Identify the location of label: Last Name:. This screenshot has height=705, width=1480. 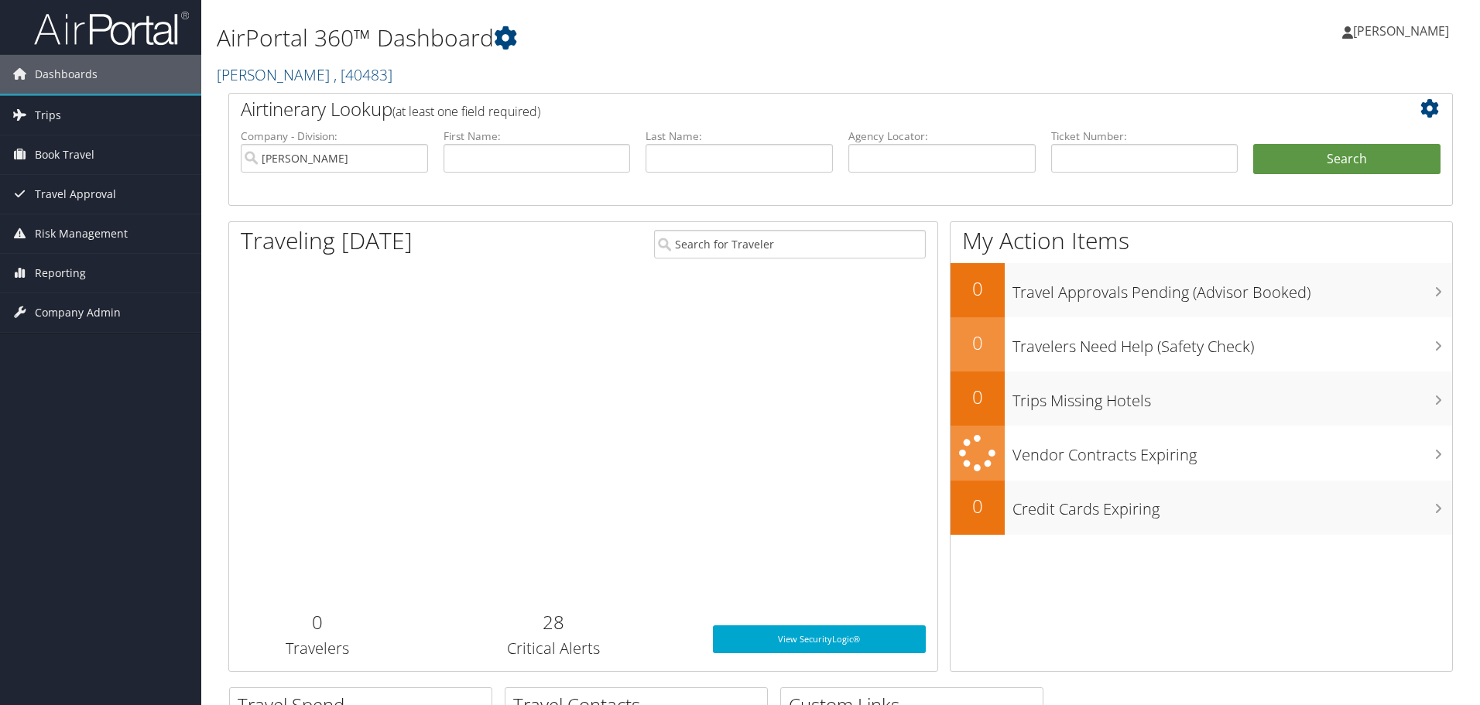
(739, 136).